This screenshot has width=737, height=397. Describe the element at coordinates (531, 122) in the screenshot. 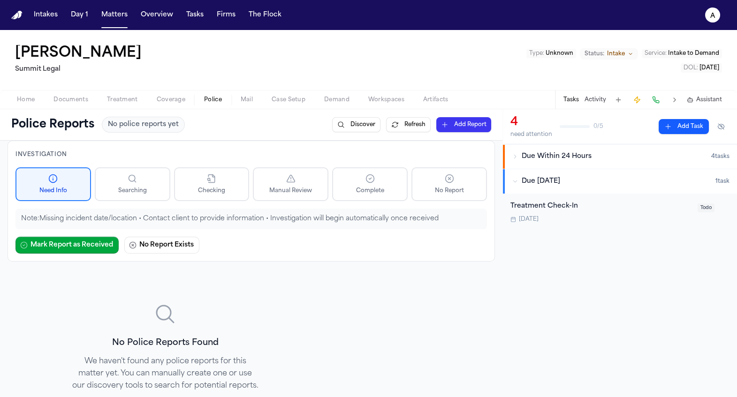

I see `div: 4` at that location.